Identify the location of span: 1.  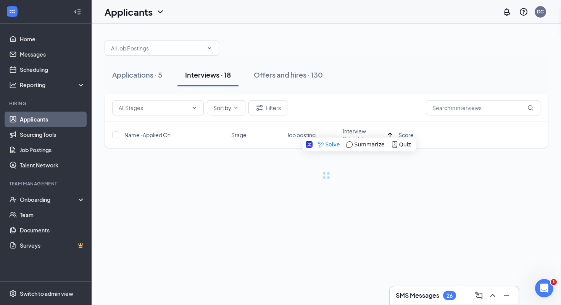
(554, 282).